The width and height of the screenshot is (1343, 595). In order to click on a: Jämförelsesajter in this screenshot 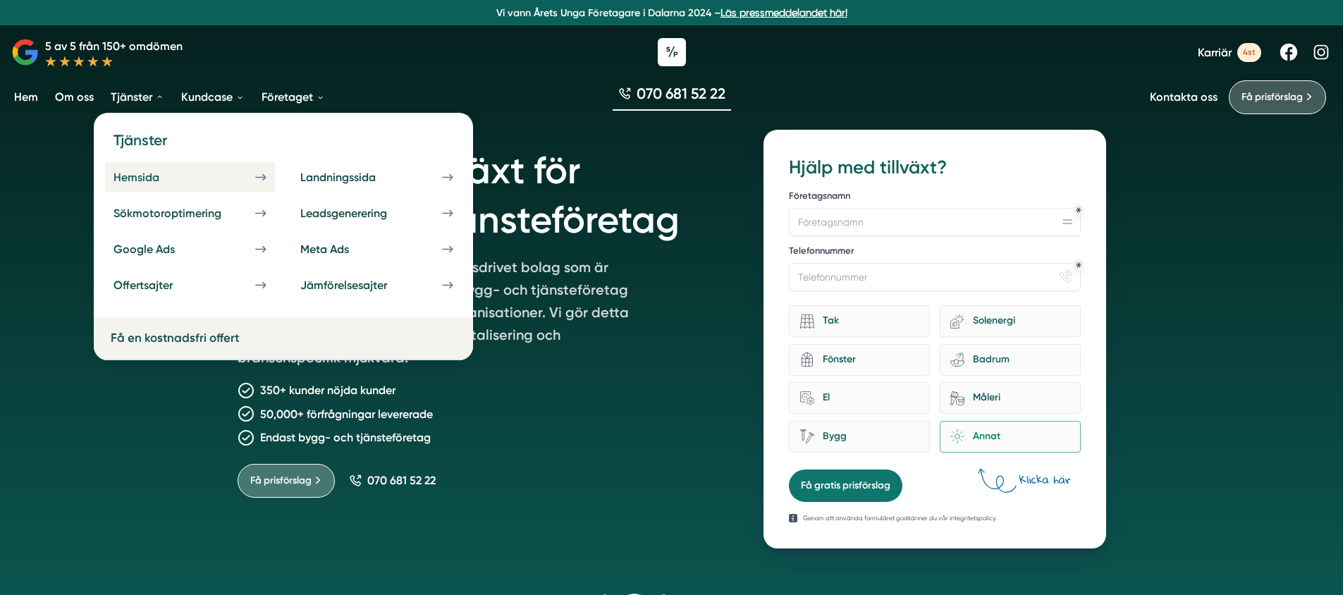, I will do `click(377, 285)`.